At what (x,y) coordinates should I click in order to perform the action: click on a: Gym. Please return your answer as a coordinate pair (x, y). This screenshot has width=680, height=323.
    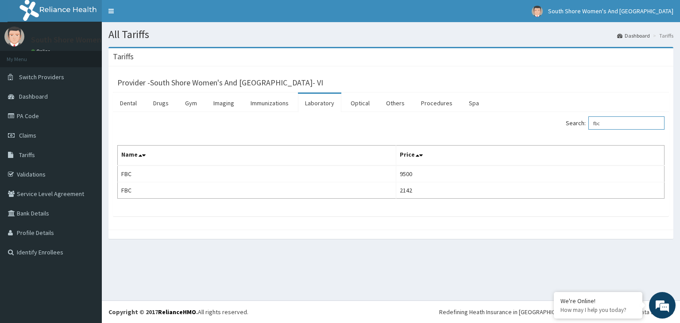
    Looking at the image, I should click on (191, 103).